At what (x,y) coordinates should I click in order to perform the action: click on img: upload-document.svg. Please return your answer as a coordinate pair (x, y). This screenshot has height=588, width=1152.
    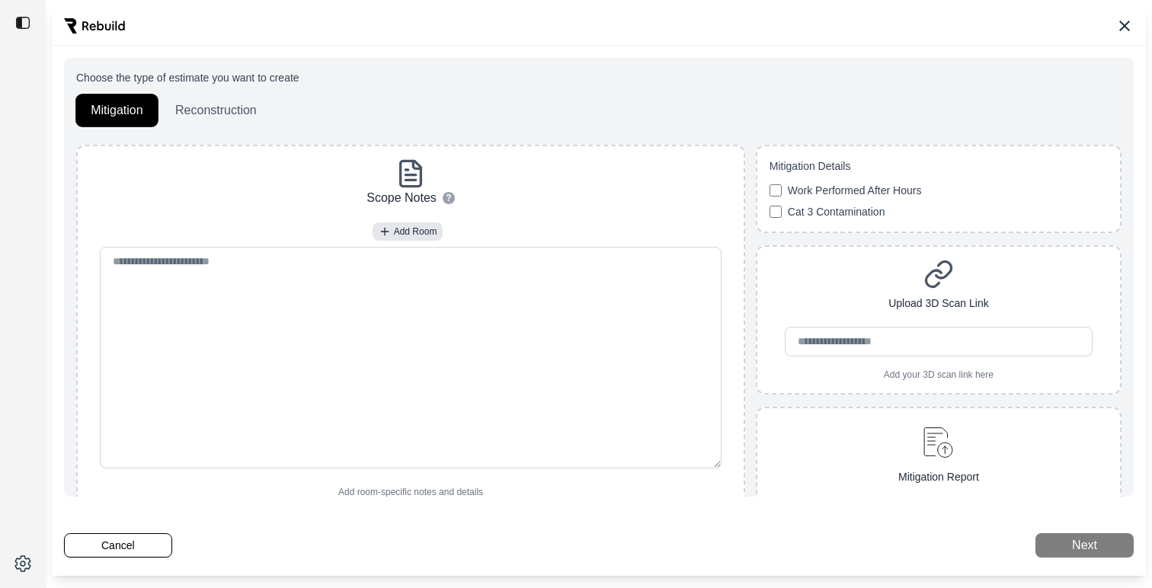
    Looking at the image, I should click on (938, 442).